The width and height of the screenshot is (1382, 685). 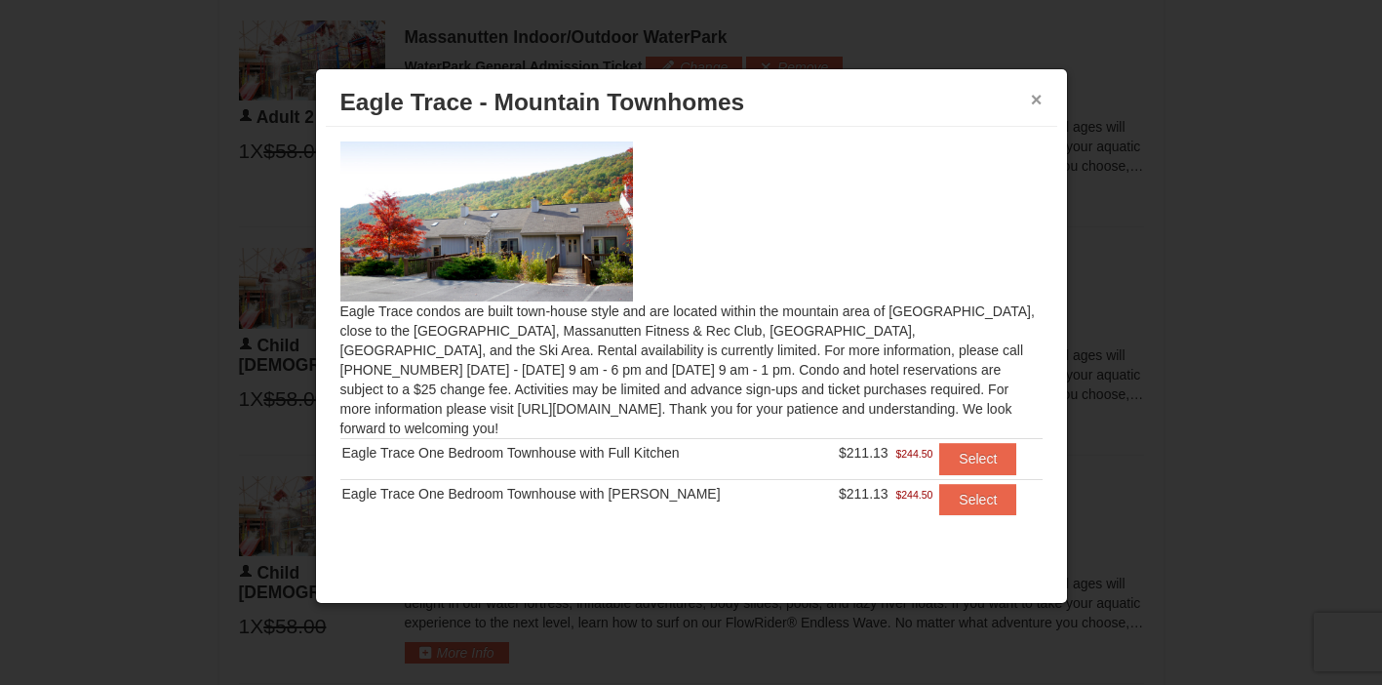 What do you see at coordinates (487, 221) in the screenshot?
I see `img: 19218983-1-9b289e55.jpg` at bounding box center [487, 221].